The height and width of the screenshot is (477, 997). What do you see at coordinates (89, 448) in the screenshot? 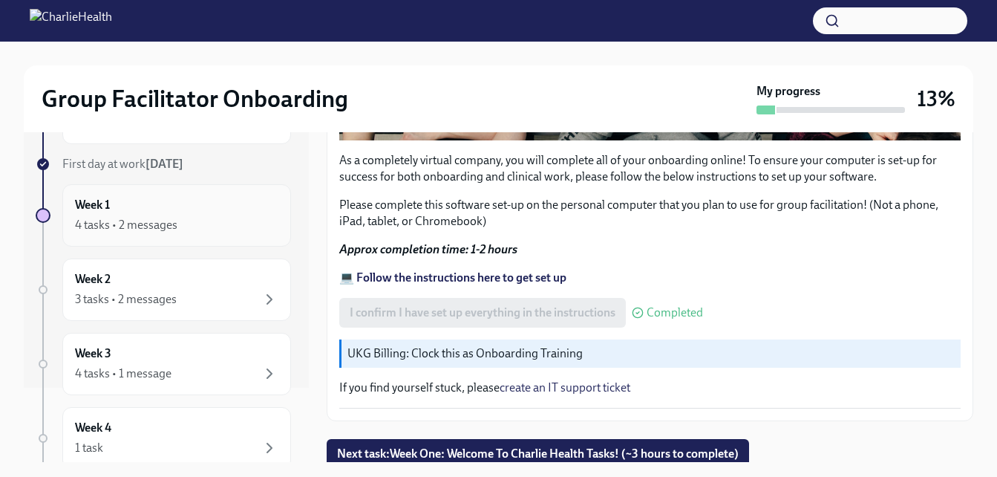
I see `div: 1 task` at bounding box center [89, 448].